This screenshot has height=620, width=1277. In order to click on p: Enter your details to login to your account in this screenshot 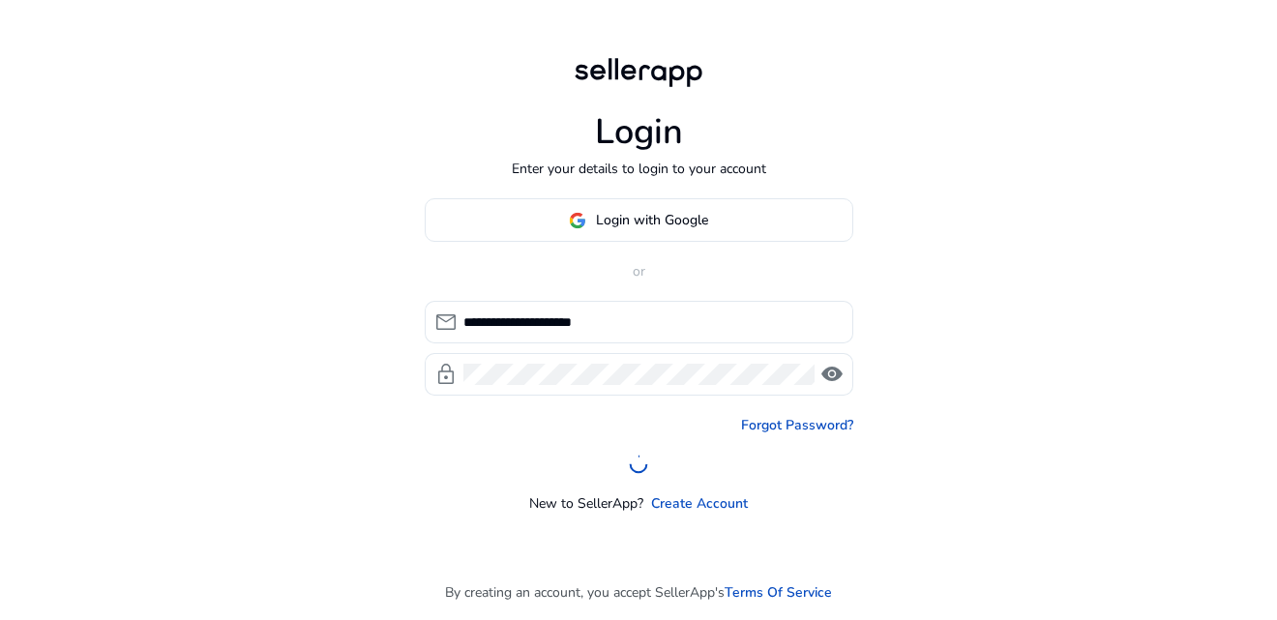, I will do `click(638, 168)`.